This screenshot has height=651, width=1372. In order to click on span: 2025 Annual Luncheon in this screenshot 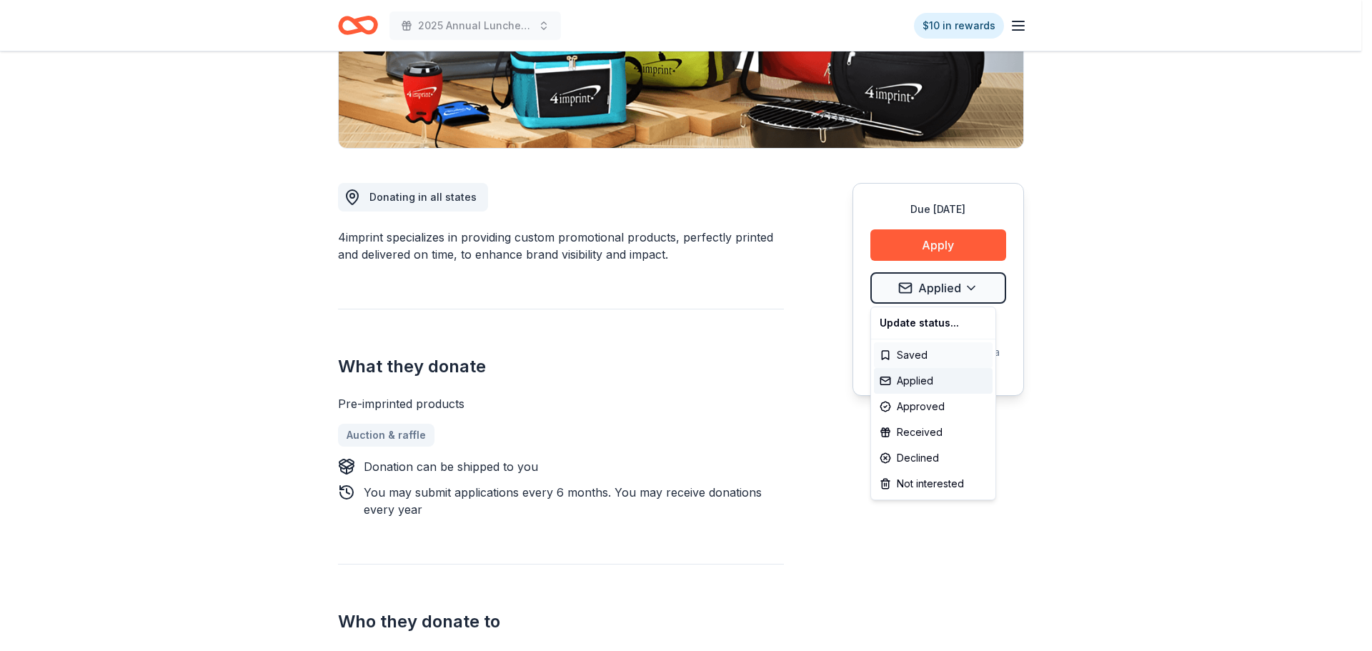, I will do `click(475, 26)`.